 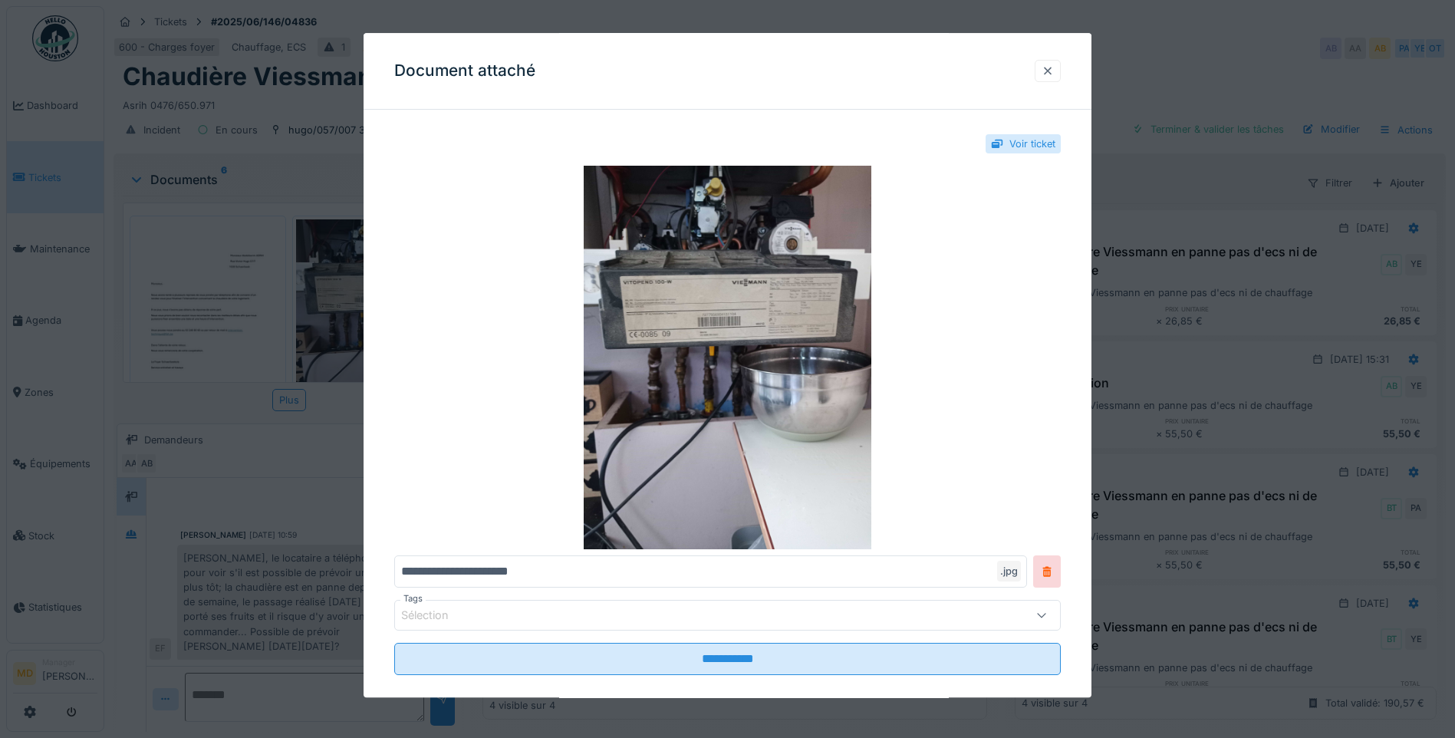 I want to click on h3: Document attaché, so click(x=465, y=71).